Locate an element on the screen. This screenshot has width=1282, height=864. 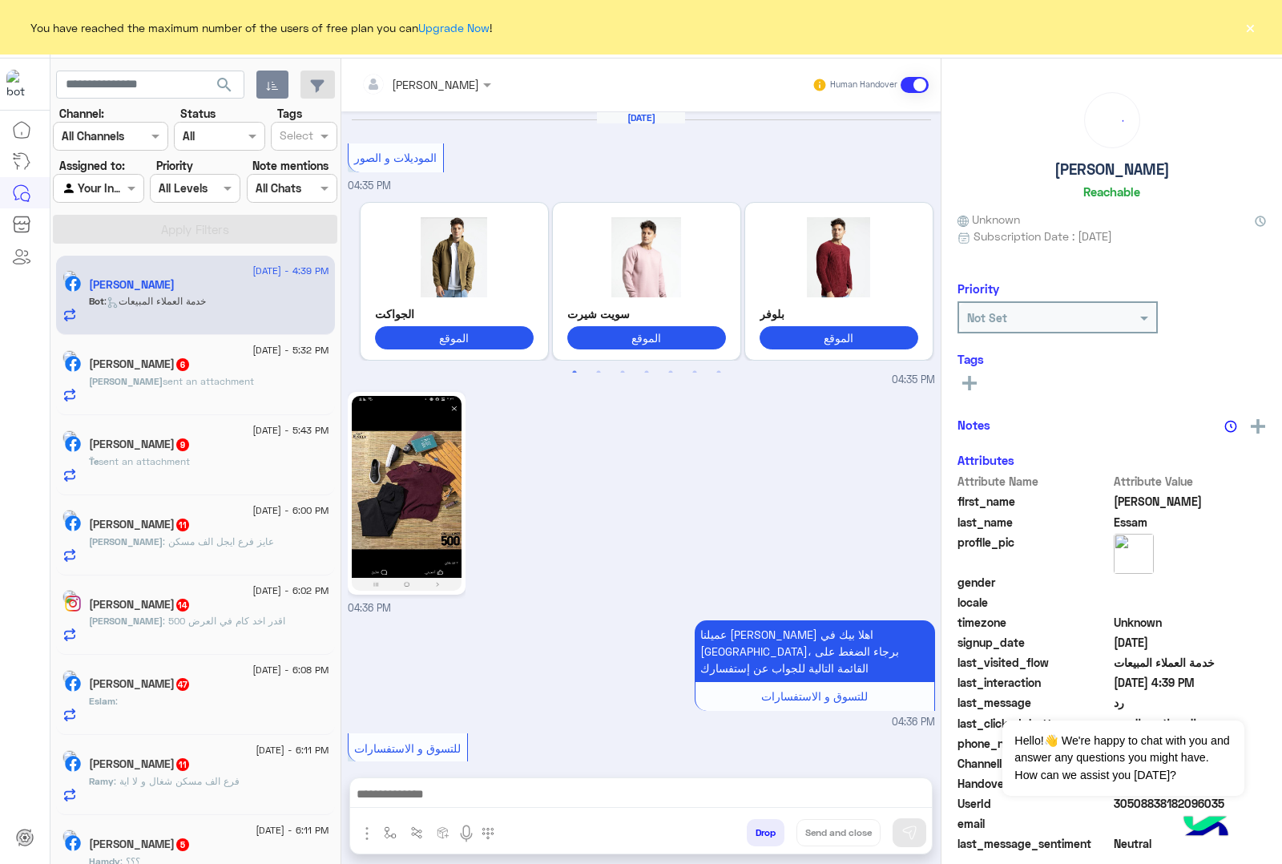
span: Eslam is located at coordinates (102, 701).